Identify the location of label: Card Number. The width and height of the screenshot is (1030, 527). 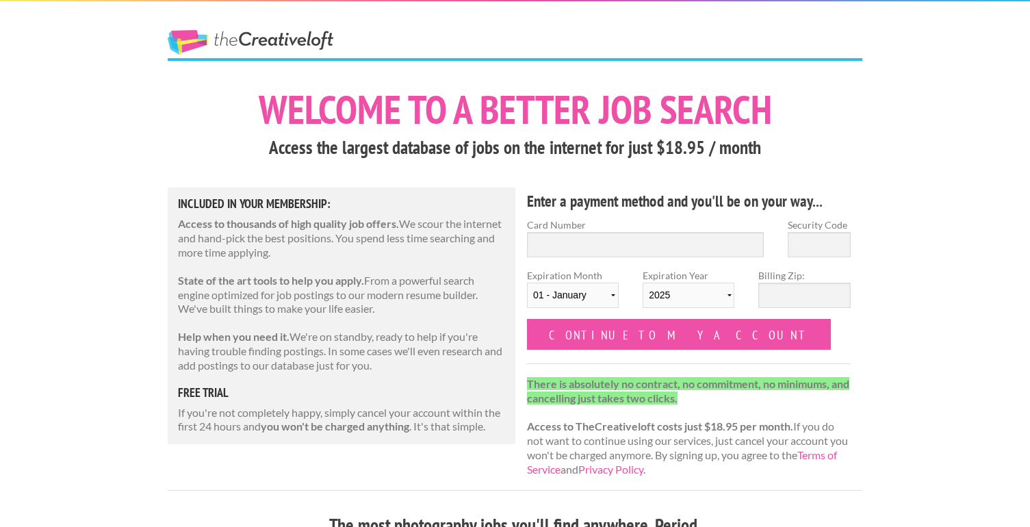
(645, 224).